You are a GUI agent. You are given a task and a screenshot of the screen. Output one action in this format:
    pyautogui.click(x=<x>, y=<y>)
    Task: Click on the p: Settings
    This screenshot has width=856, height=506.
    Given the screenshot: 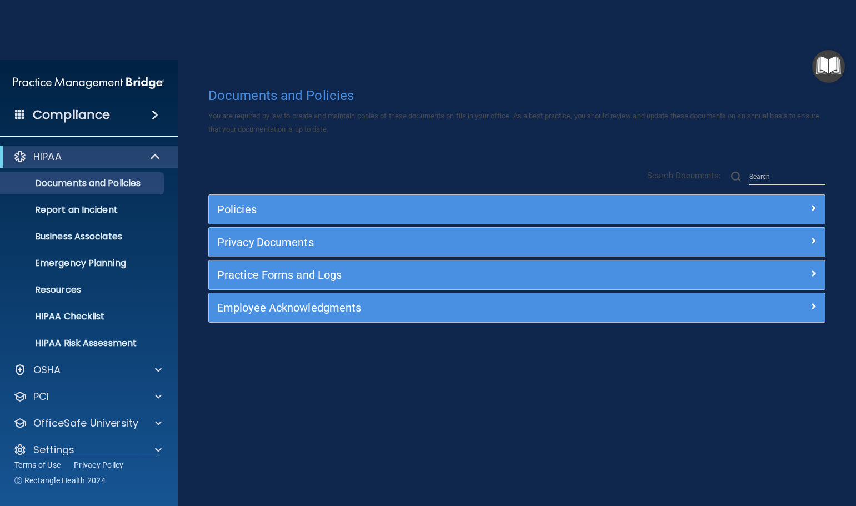 What is the action you would take?
    pyautogui.click(x=54, y=450)
    